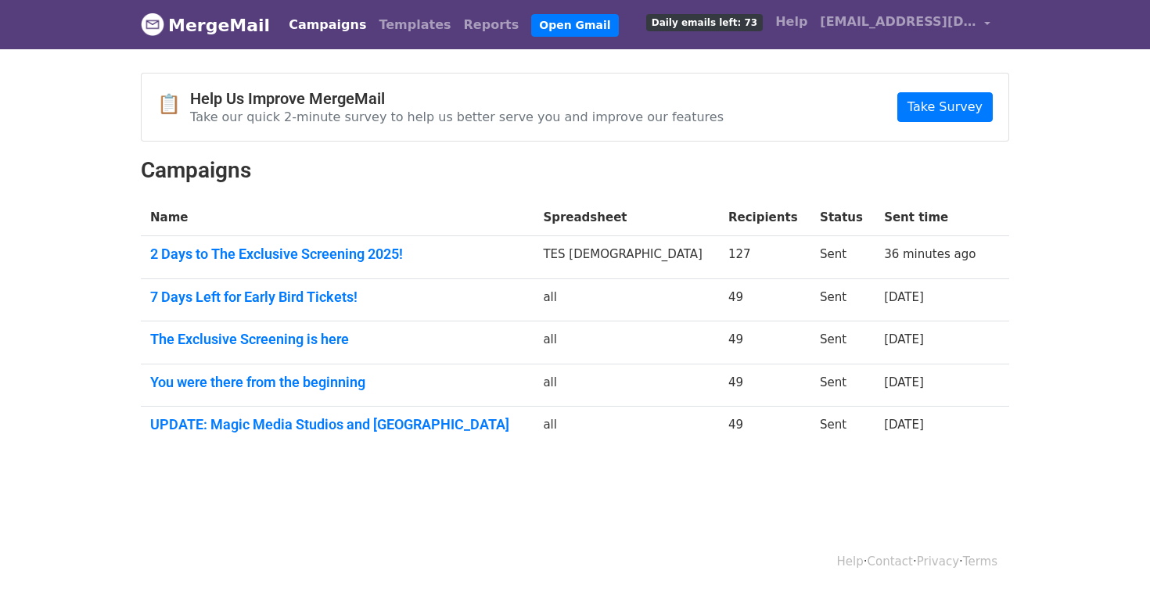  What do you see at coordinates (457, 99) in the screenshot?
I see `h4: Help Us Improve MergeMail` at bounding box center [457, 99].